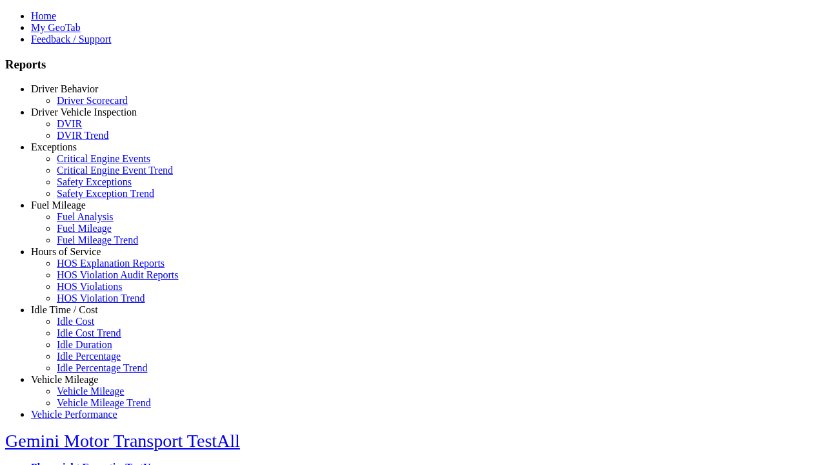 The width and height of the screenshot is (826, 465). I want to click on a: Fuel Analysis, so click(85, 216).